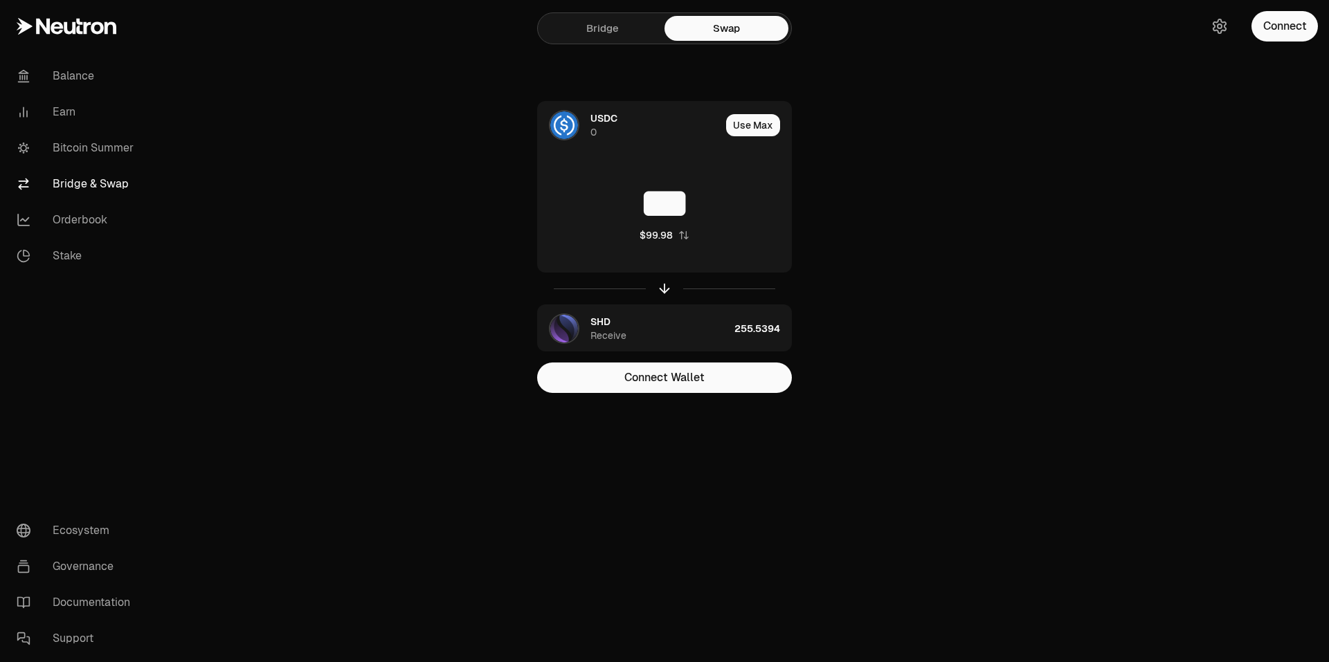  What do you see at coordinates (593, 132) in the screenshot?
I see `div: 0` at bounding box center [593, 132].